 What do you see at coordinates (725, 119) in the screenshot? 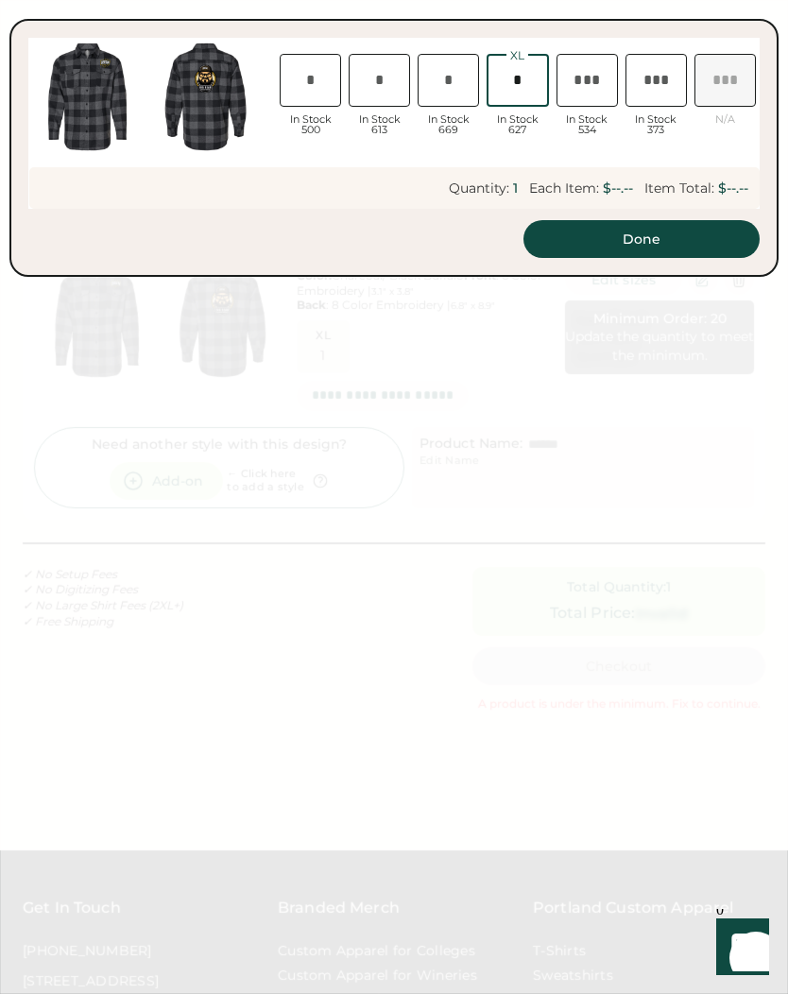
I see `div: N/A` at bounding box center [725, 119].